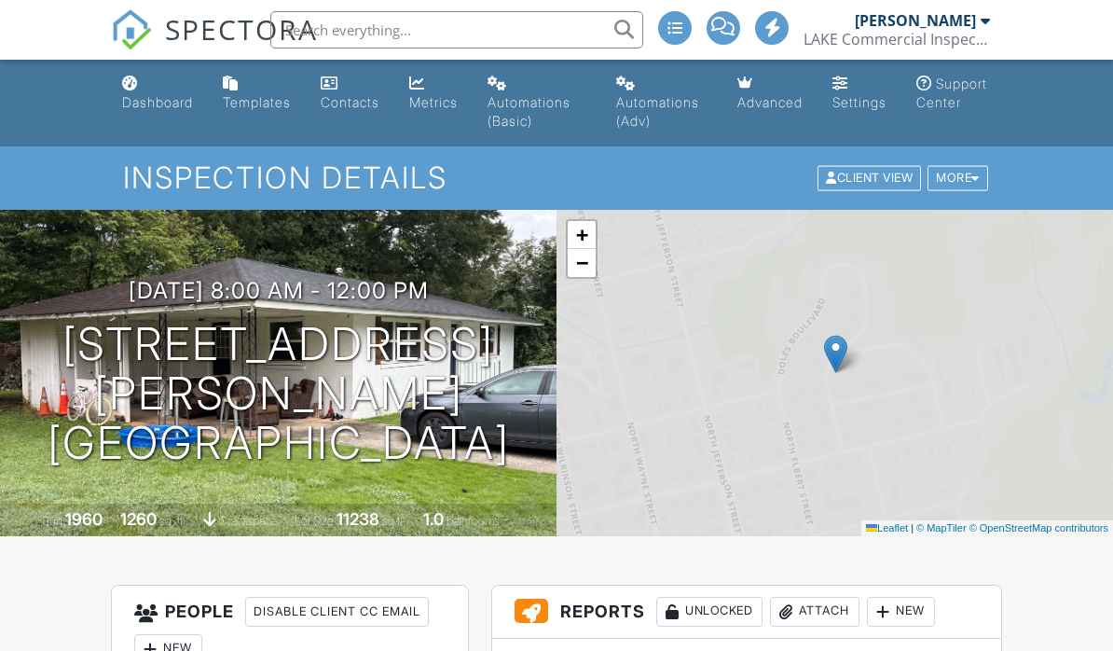 The image size is (1113, 651). What do you see at coordinates (350, 102) in the screenshot?
I see `div: Contacts` at bounding box center [350, 102].